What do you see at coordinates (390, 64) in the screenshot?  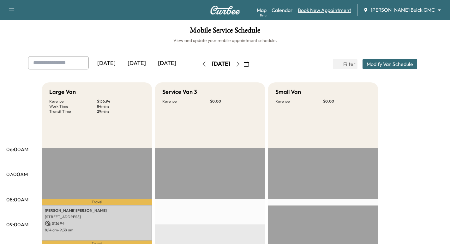 I see `button: Modify Van Schedule` at bounding box center [390, 64].